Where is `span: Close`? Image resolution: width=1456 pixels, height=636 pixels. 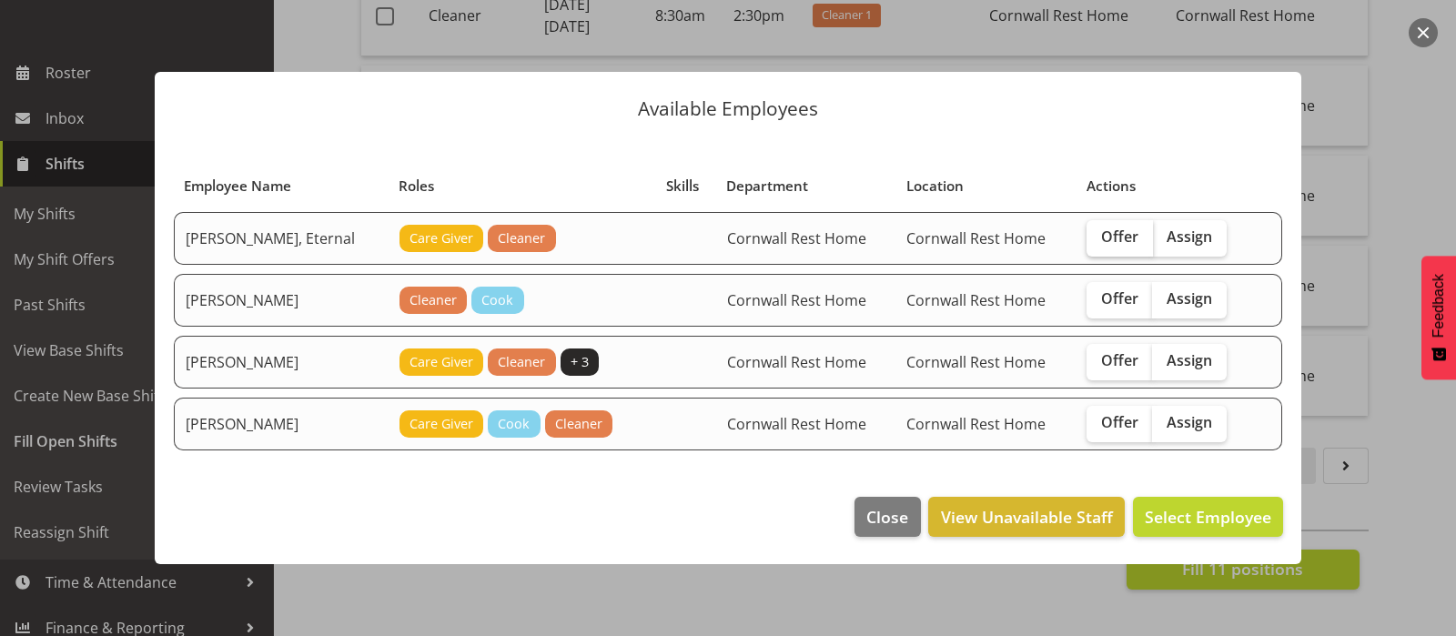
span: Close is located at coordinates (887, 517).